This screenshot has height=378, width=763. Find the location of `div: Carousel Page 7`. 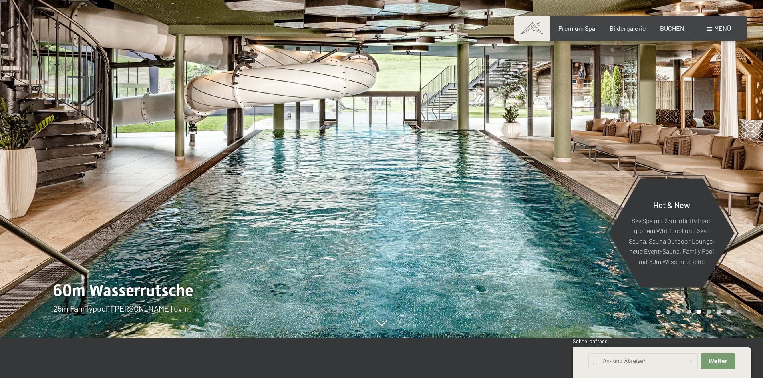

div: Carousel Page 7 is located at coordinates (718, 312).